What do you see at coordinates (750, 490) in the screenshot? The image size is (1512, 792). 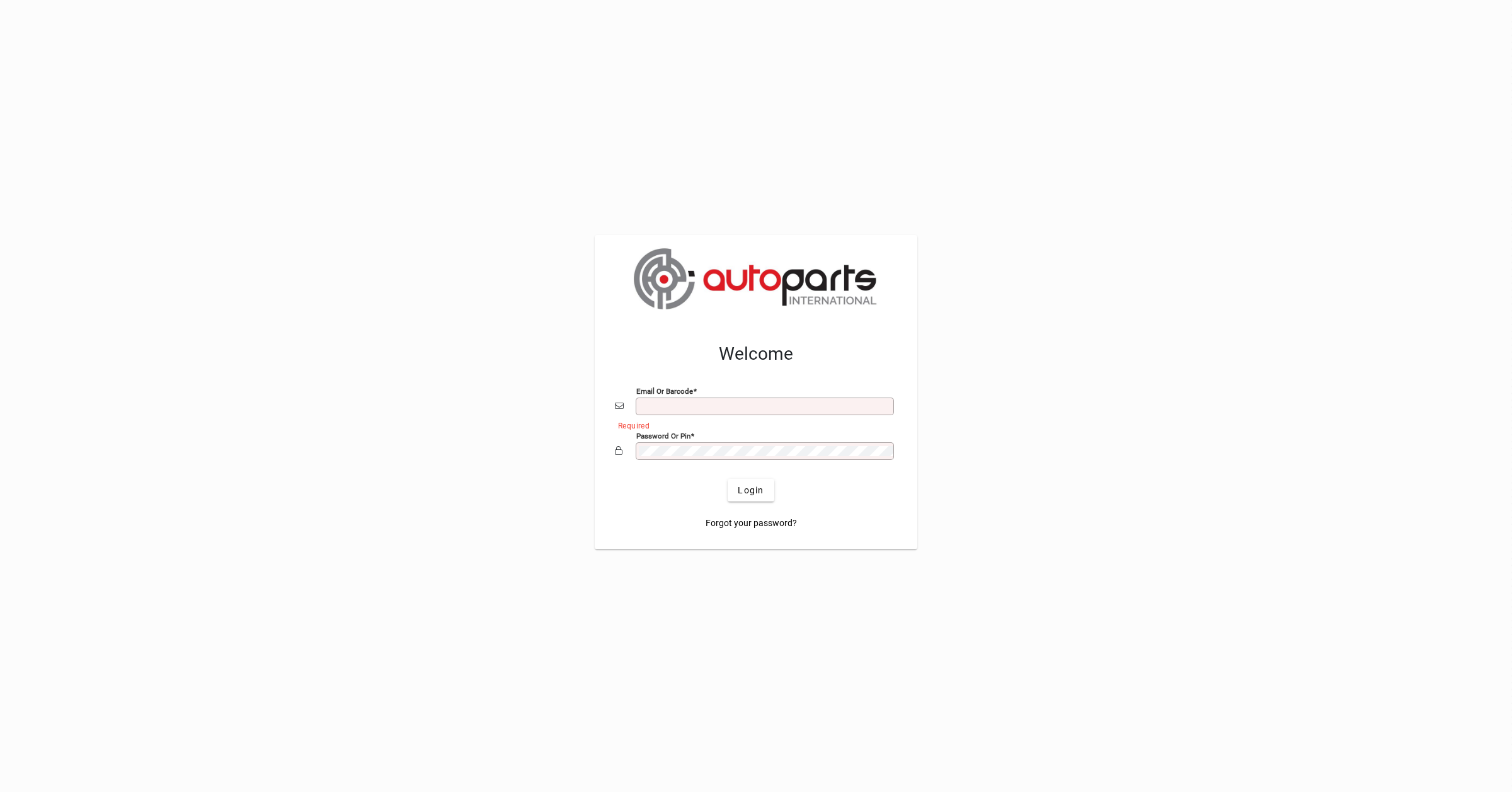 I see `button: Login` at bounding box center [750, 490].